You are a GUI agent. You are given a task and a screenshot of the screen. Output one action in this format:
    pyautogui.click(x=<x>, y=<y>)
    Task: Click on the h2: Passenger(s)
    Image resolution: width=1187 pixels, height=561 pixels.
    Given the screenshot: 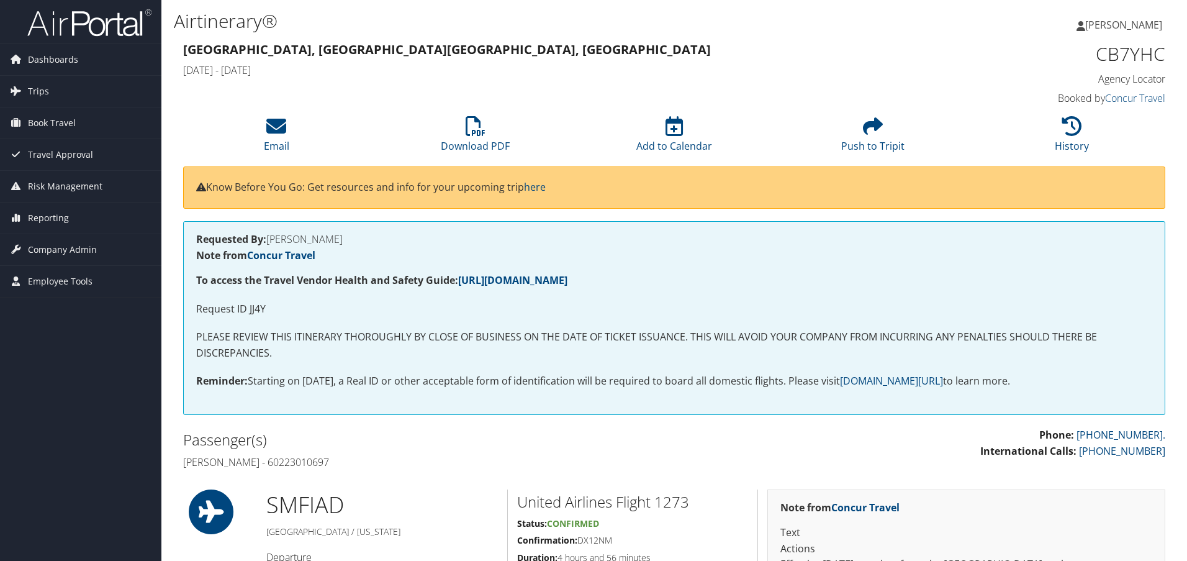 What is the action you would take?
    pyautogui.click(x=424, y=440)
    